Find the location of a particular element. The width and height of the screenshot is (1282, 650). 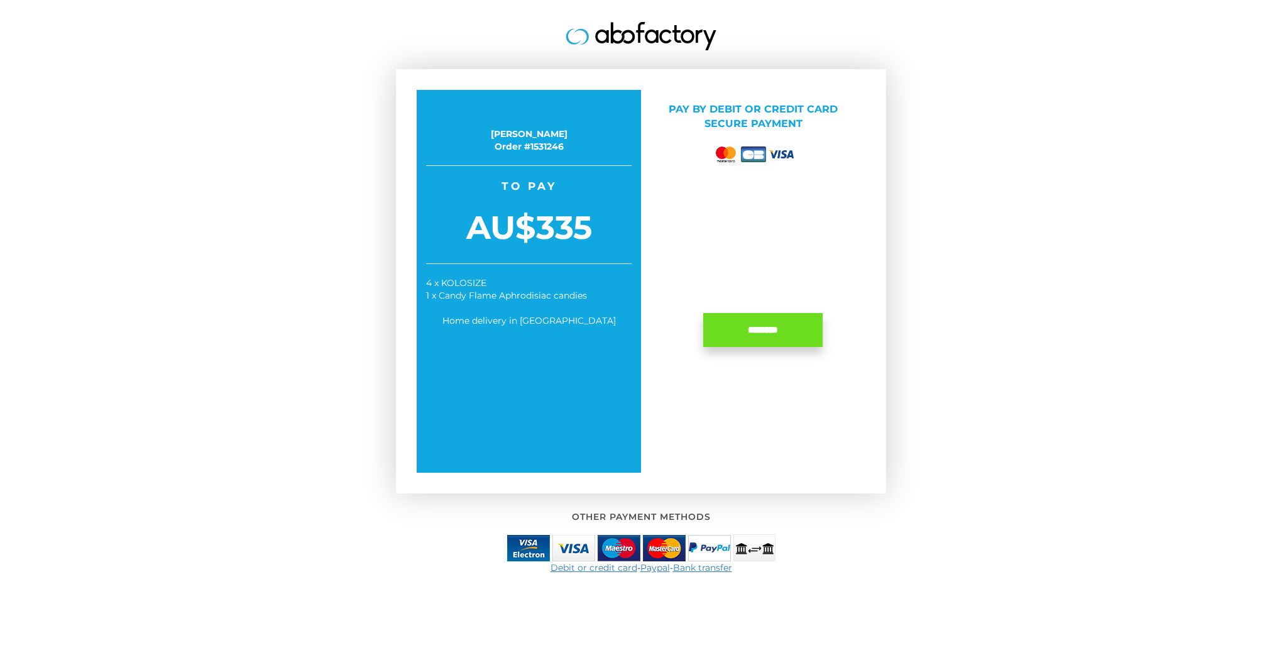

span: Secure payment is located at coordinates (753, 123).